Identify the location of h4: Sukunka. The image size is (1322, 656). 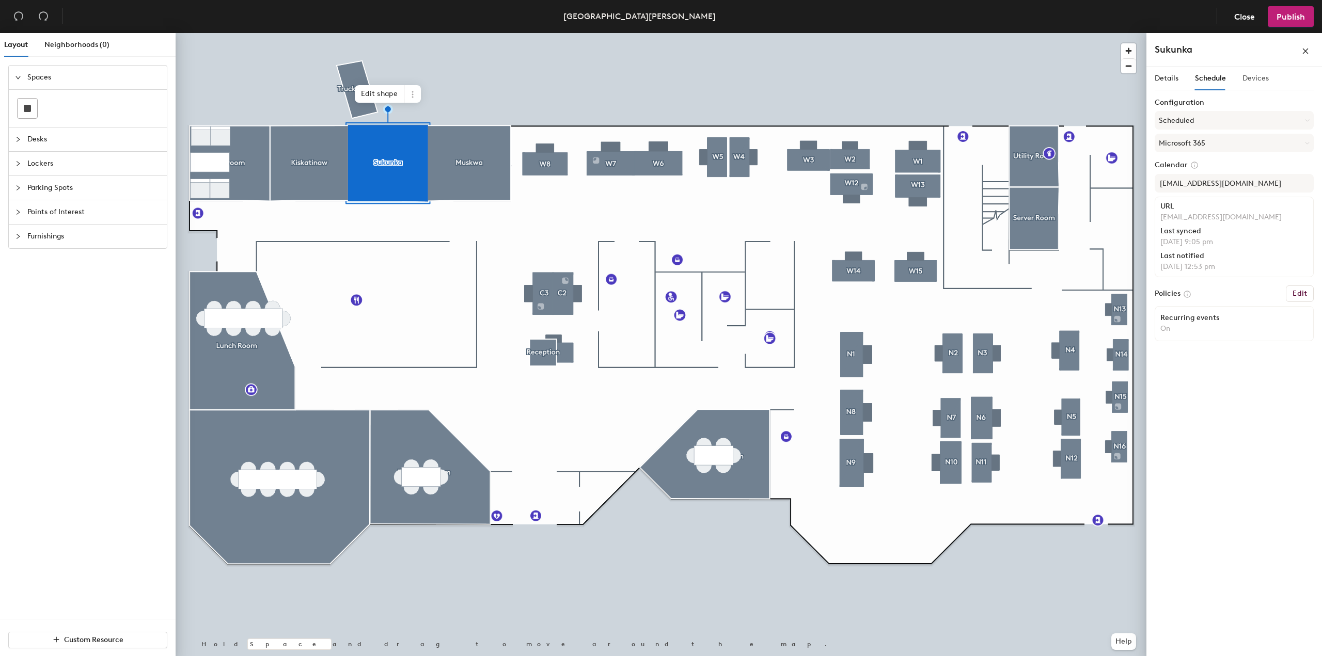
(1173, 50).